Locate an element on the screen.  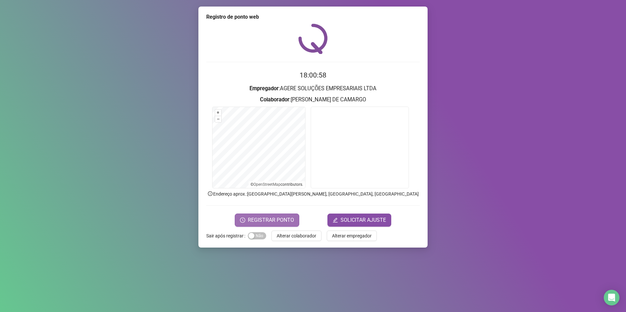
strong: Colaborador is located at coordinates (275, 100).